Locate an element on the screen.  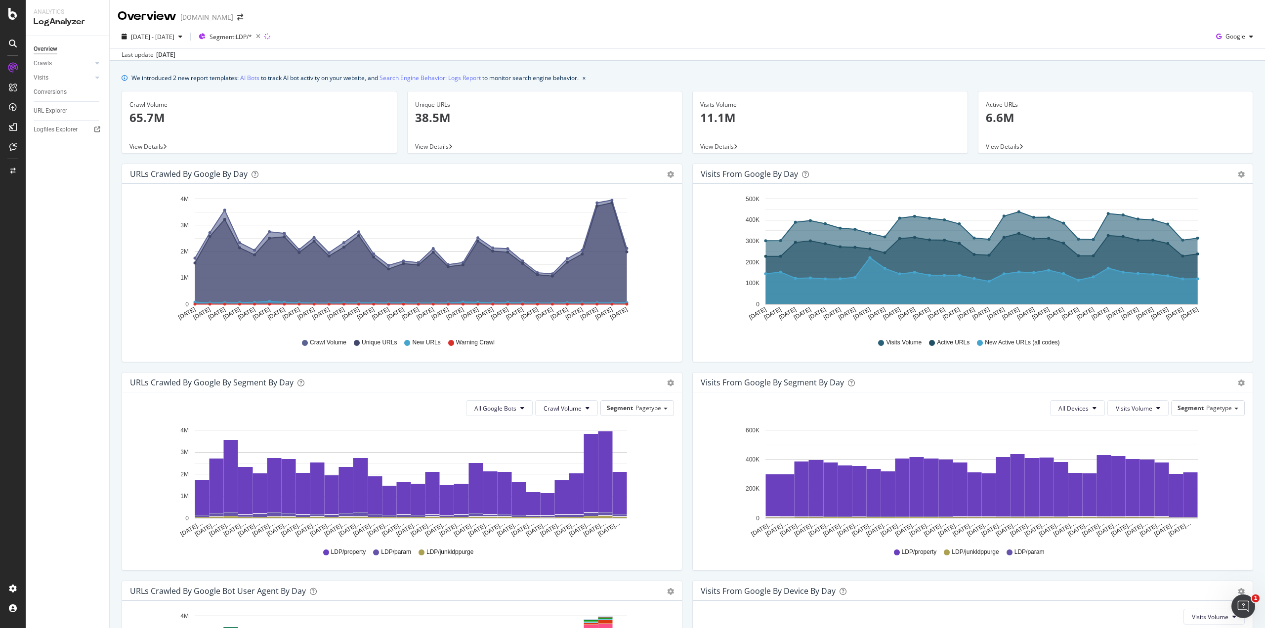
a: Conversions is located at coordinates (68, 92).